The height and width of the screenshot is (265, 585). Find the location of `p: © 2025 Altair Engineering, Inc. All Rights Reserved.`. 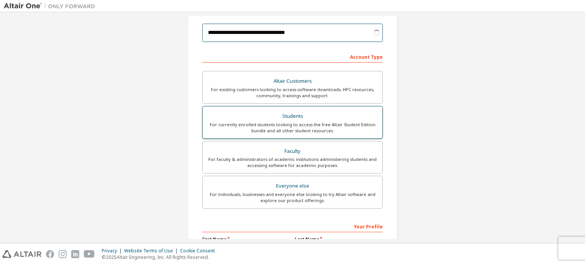

p: © 2025 Altair Engineering, Inc. All Rights Reserved. is located at coordinates (160, 257).